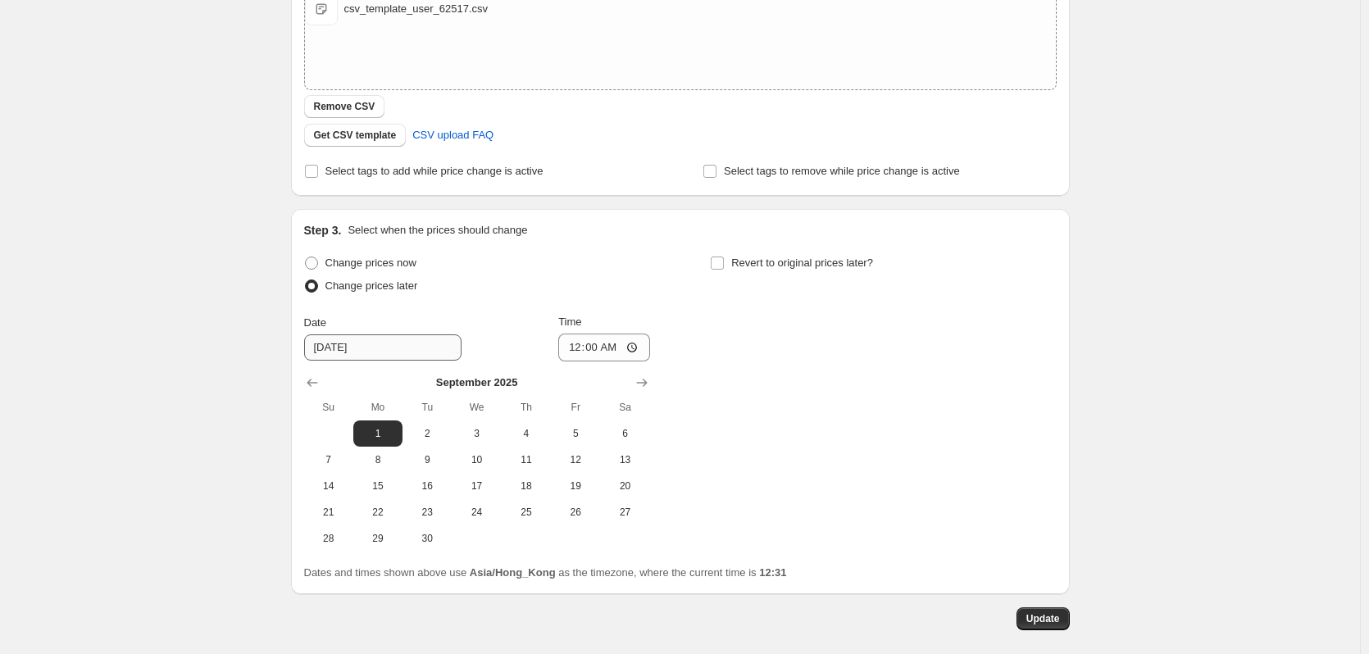  I want to click on button: Remove CSV, so click(344, 107).